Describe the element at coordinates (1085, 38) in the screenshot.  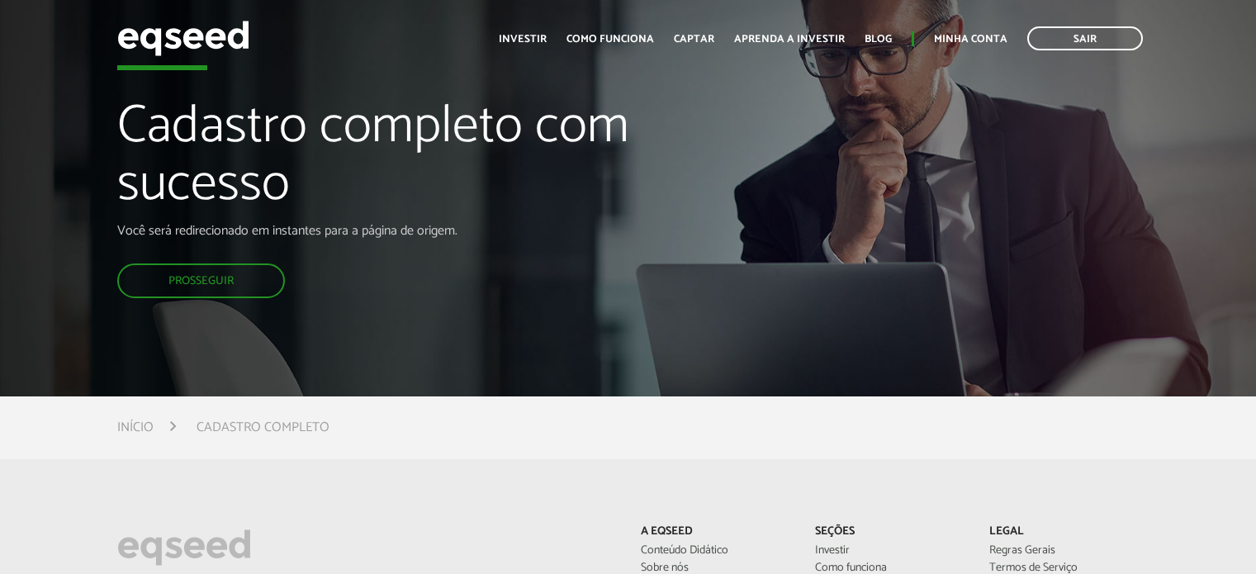
I see `a: Sair` at that location.